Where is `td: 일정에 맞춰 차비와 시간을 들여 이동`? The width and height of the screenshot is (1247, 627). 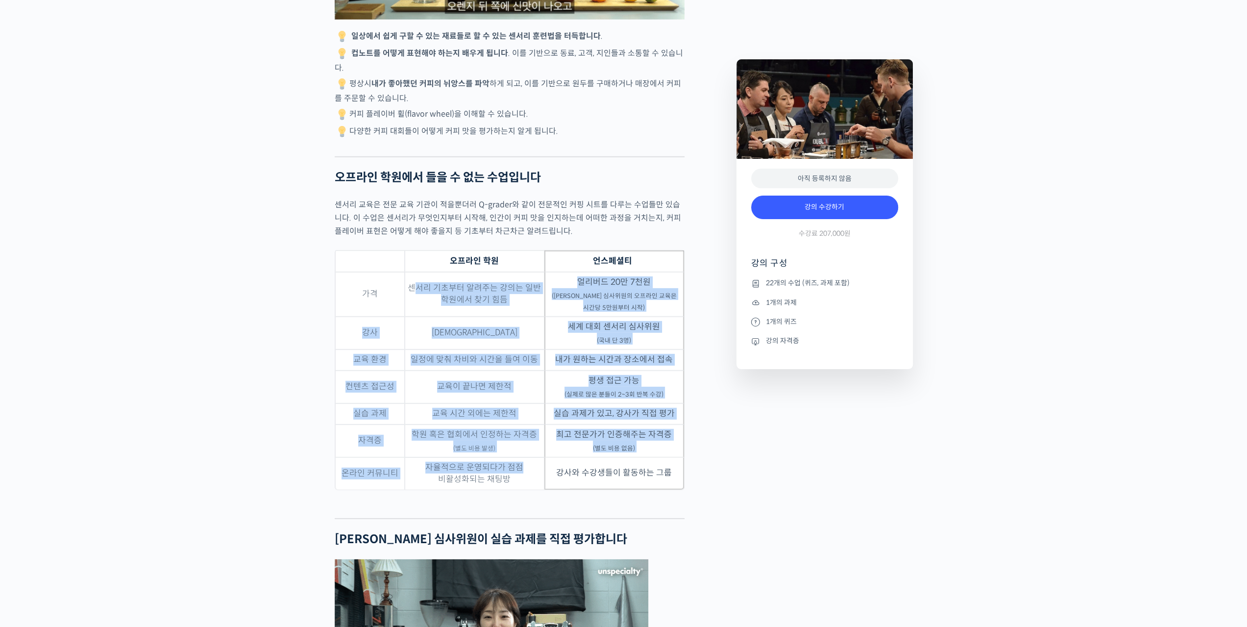
td: 일정에 맞춰 차비와 시간을 들여 이동 is located at coordinates (474, 360).